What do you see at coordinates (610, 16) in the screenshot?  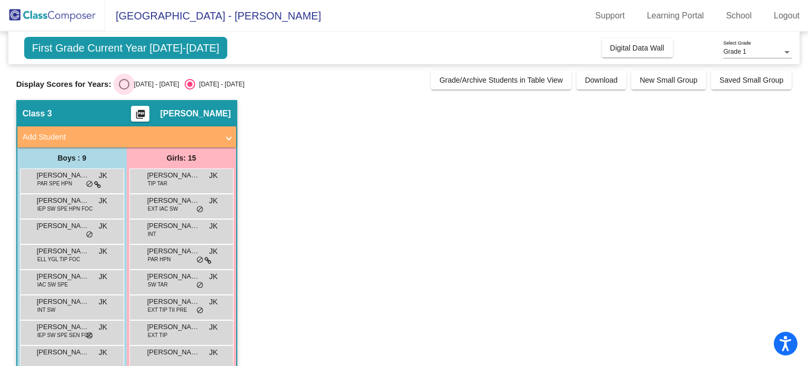 I see `a: Support` at bounding box center [610, 16].